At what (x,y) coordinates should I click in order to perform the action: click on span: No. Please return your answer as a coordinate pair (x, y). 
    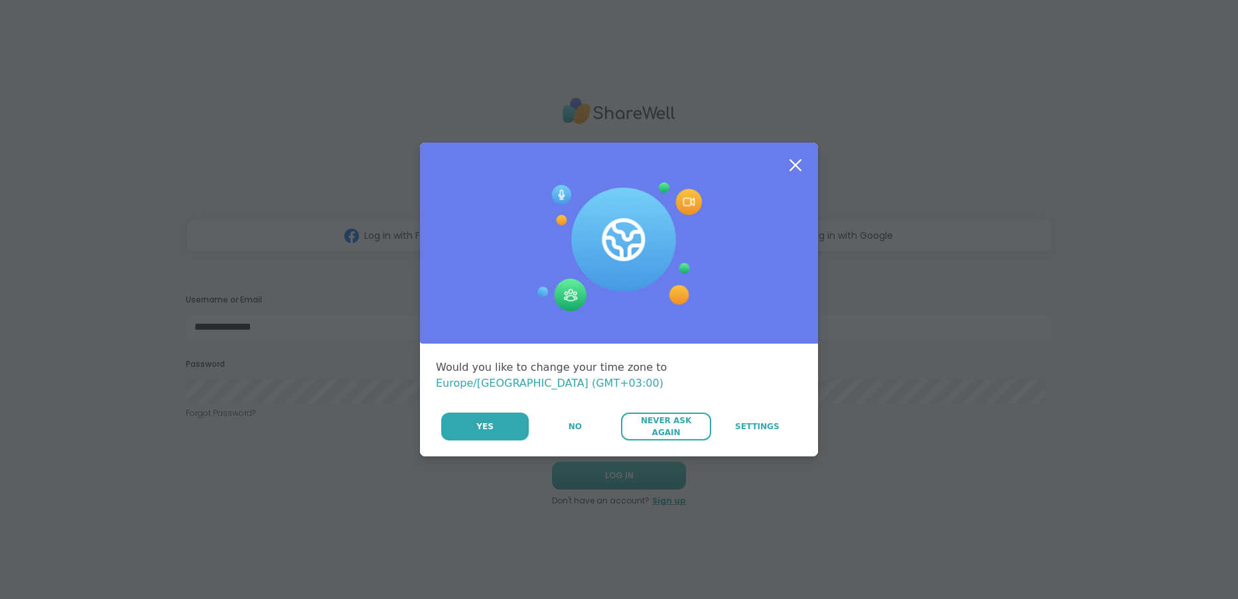
    Looking at the image, I should click on (575, 427).